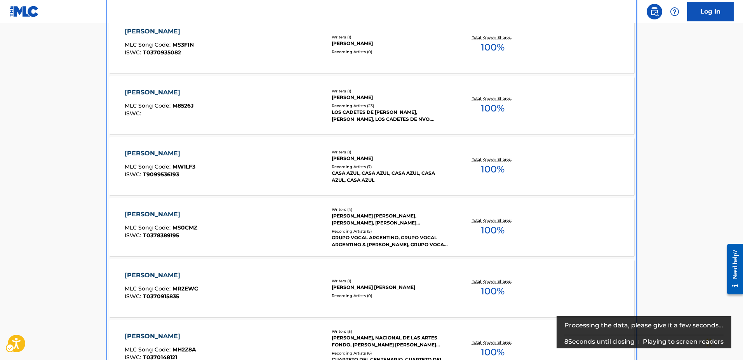 This screenshot has height=360, width=743. I want to click on div: Writers ( 5 ), so click(390, 331).